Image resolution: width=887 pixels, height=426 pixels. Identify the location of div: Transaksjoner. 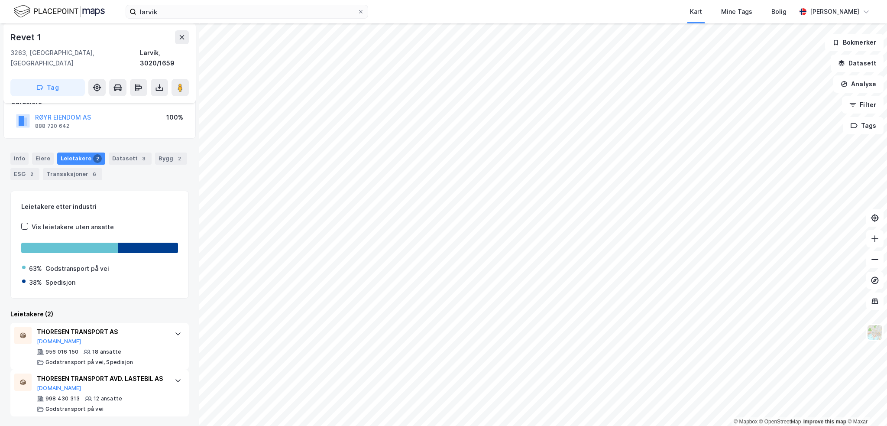
(72, 174).